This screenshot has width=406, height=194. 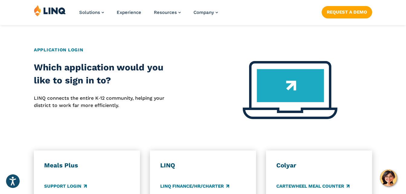 I want to click on a: Request a Demo, so click(x=347, y=12).